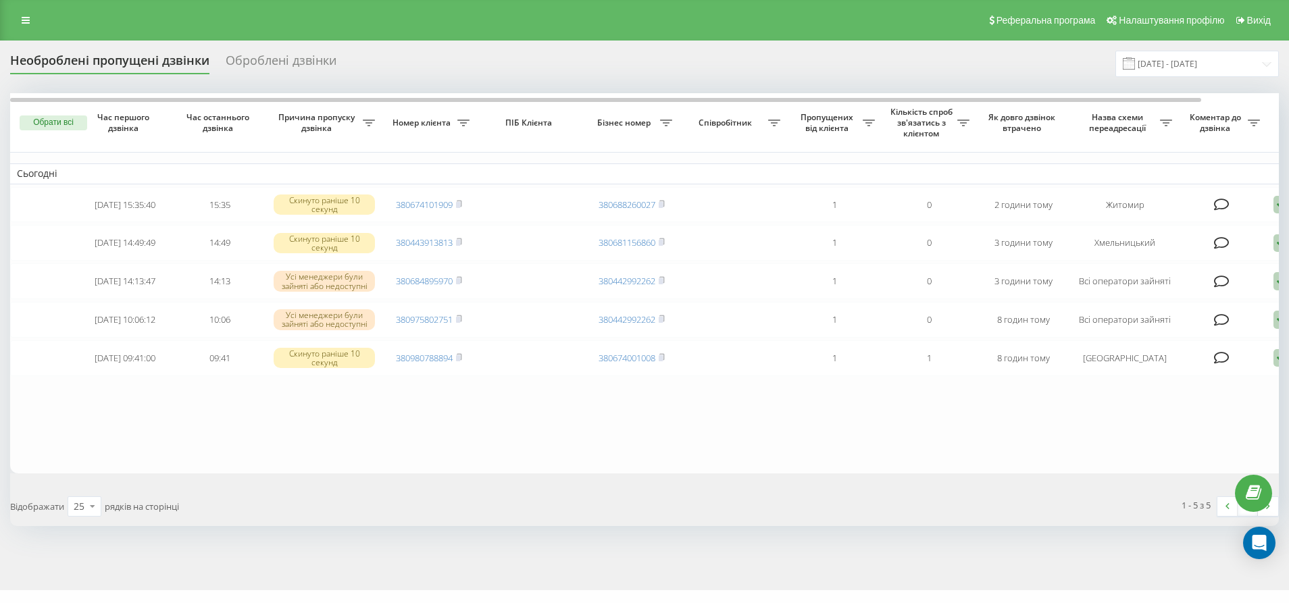  I want to click on td: Житомир, so click(1125, 205).